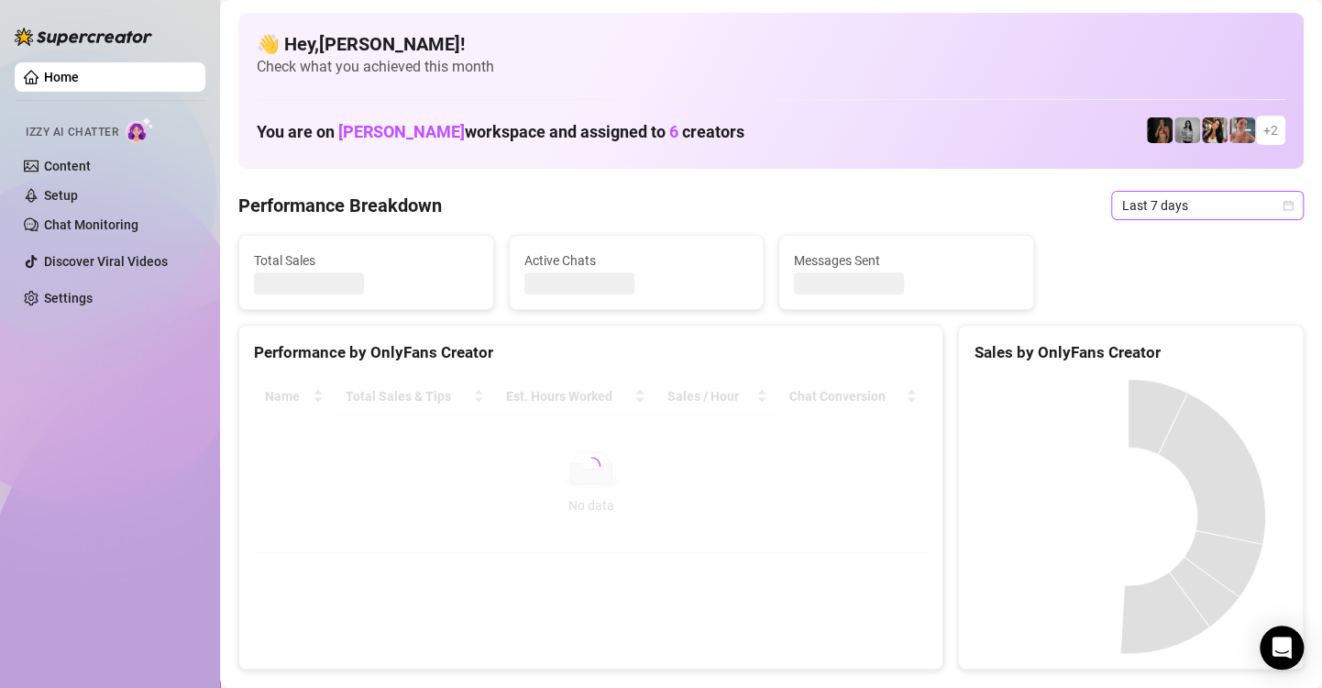  I want to click on div: Sales by OnlyFans Creator, so click(1131, 352).